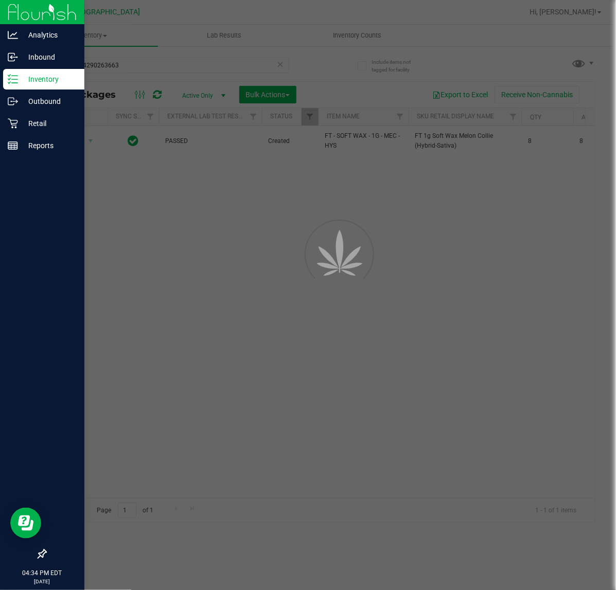  Describe the element at coordinates (13, 79) in the screenshot. I see `inline-svg: Inventory` at that location.